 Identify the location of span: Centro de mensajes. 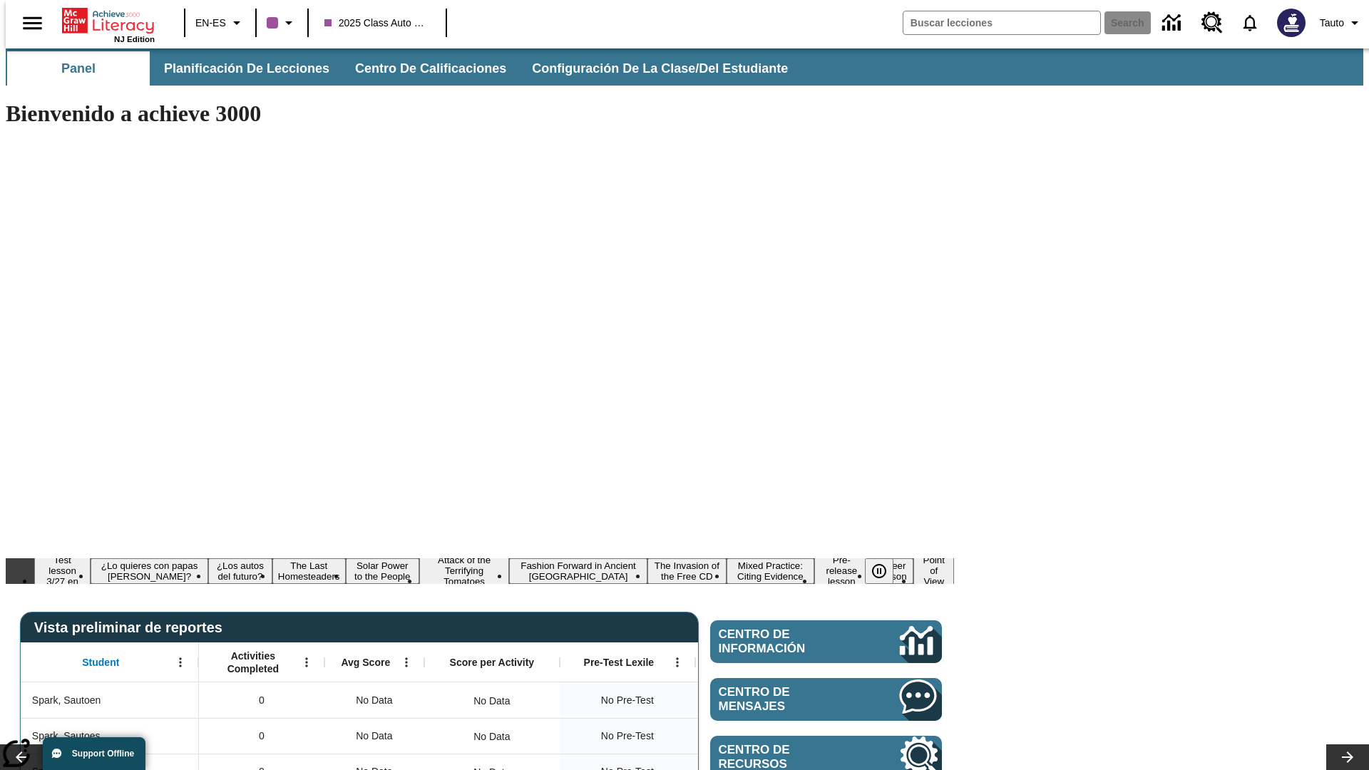
(788, 699).